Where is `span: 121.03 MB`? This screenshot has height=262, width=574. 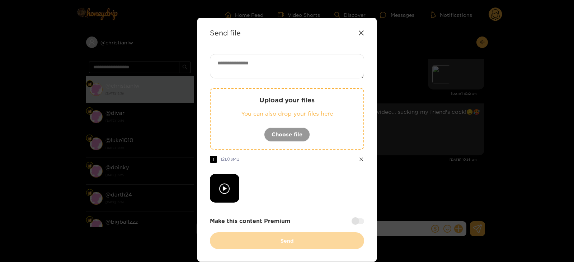
span: 121.03 MB is located at coordinates (230, 159).